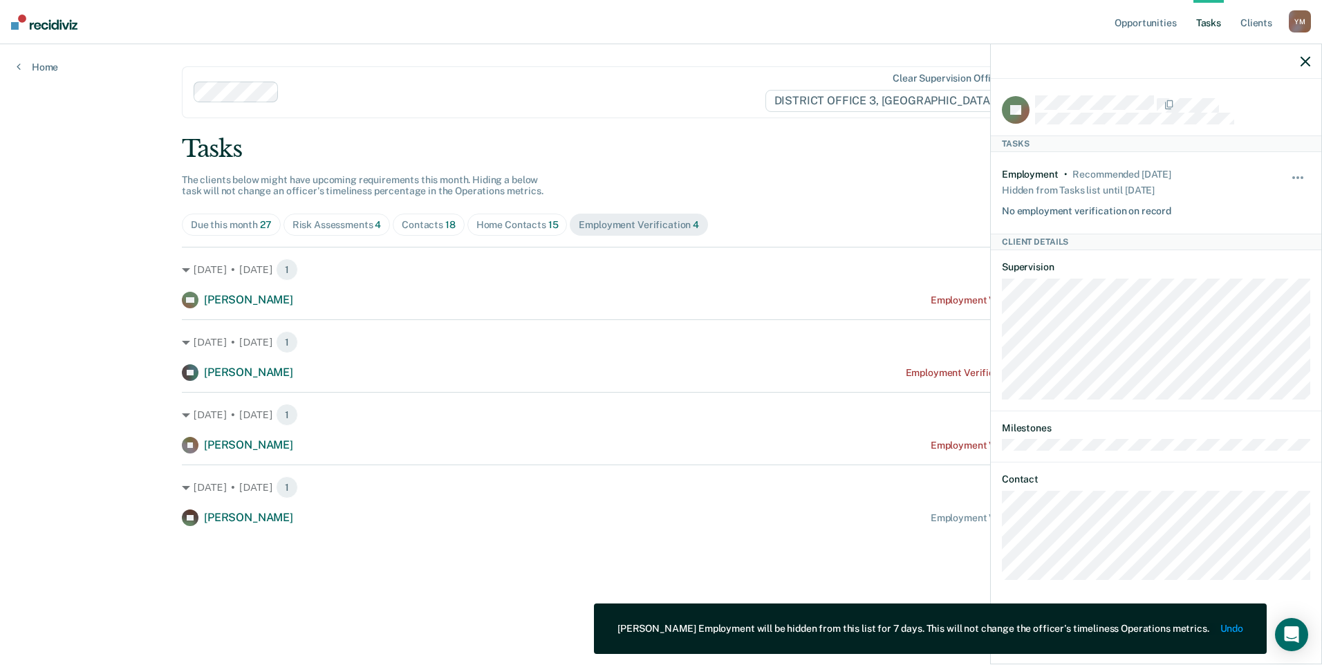 The height and width of the screenshot is (665, 1322). I want to click on span: The clients below might have upcoming requirements this month. Hiding a below task will not chang..., so click(362, 185).